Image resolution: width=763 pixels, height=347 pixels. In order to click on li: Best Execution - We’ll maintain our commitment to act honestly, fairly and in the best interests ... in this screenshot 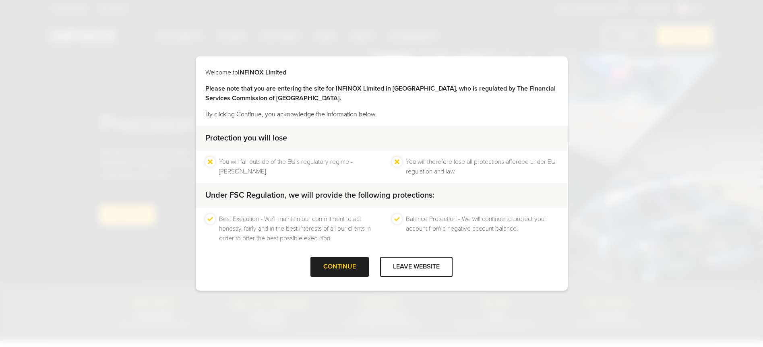, I will do `click(295, 229)`.